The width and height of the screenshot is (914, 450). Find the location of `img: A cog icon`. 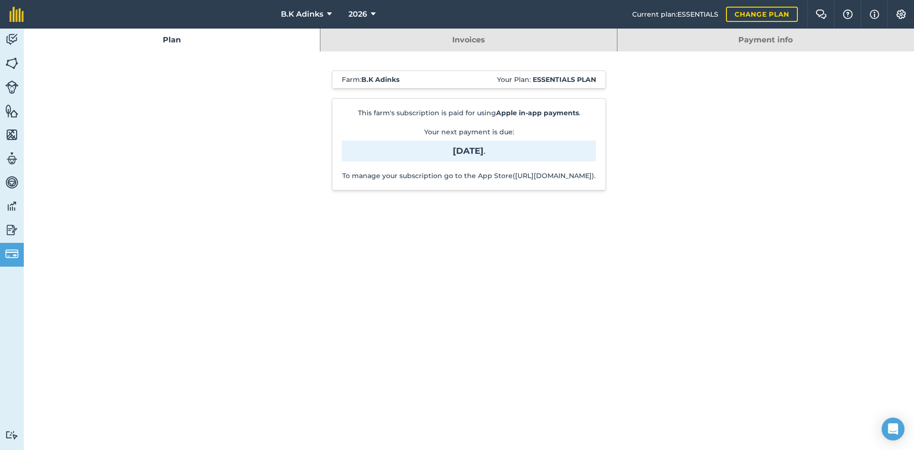

img: A cog icon is located at coordinates (901, 14).